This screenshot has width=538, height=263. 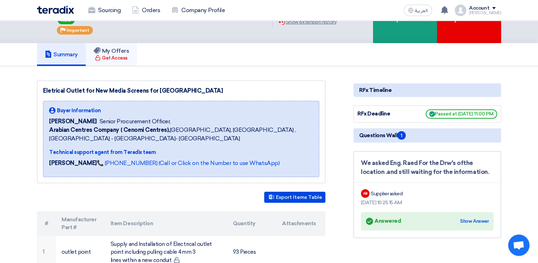 I want to click on div: RFx Timeline, so click(x=427, y=90).